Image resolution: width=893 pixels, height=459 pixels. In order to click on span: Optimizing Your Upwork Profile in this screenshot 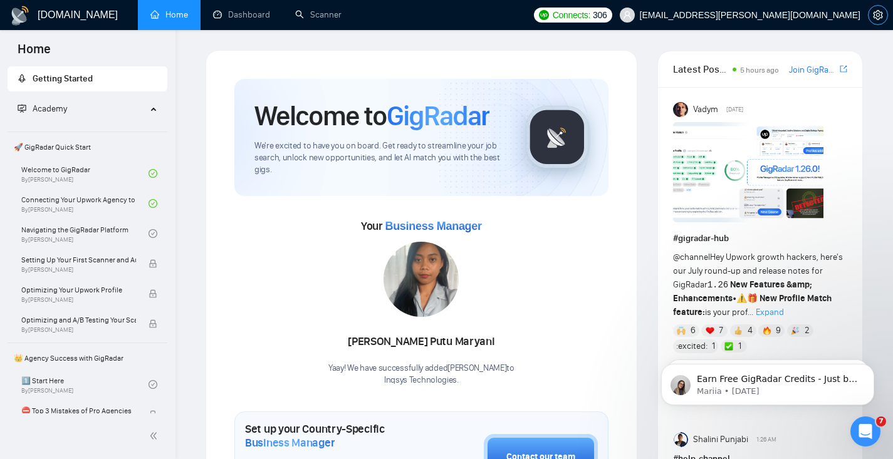, I will do `click(78, 290)`.